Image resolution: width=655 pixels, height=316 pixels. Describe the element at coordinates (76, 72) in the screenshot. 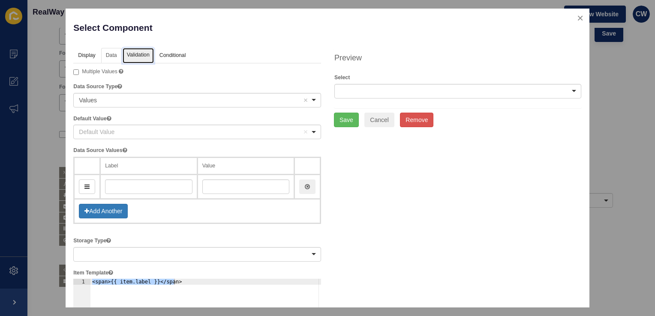

I see `input: Multiple Values` at that location.